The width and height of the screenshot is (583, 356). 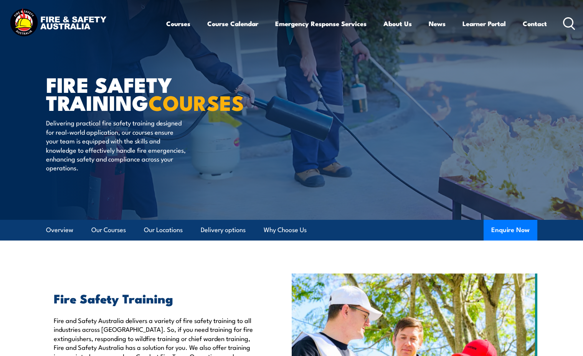 I want to click on a: Course Calendar, so click(x=233, y=23).